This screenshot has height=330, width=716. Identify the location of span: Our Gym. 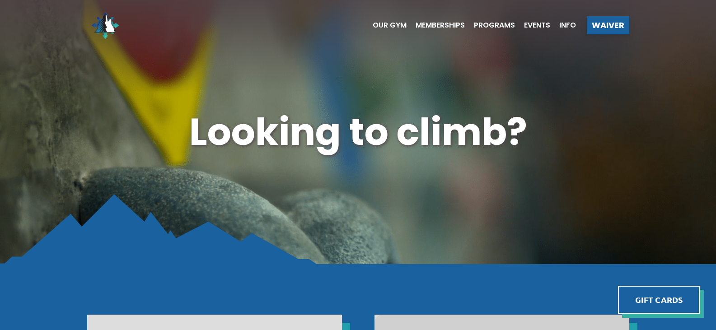
(390, 25).